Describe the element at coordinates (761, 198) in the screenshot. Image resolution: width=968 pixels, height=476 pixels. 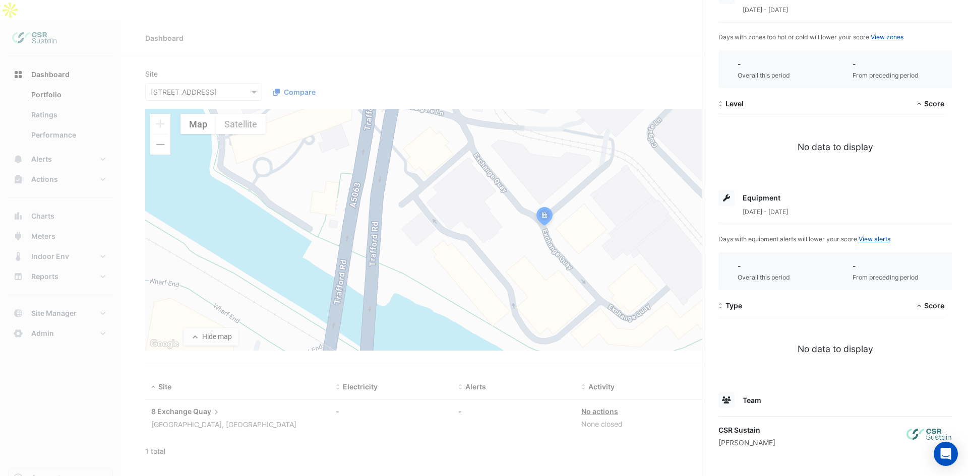
I see `span: Equipment` at that location.